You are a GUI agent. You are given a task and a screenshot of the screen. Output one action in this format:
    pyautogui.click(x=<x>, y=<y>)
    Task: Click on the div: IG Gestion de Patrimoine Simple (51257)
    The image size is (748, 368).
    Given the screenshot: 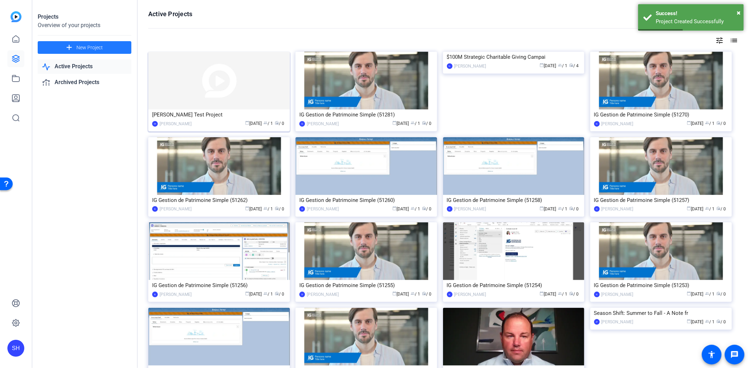 What is the action you would take?
    pyautogui.click(x=661, y=200)
    